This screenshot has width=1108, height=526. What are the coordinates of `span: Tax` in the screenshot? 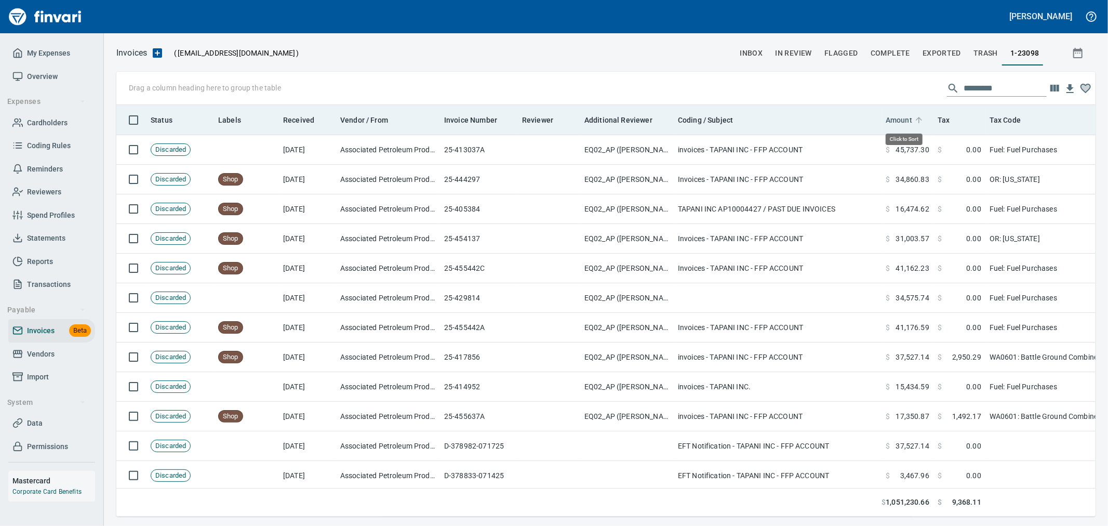 It's located at (950, 120).